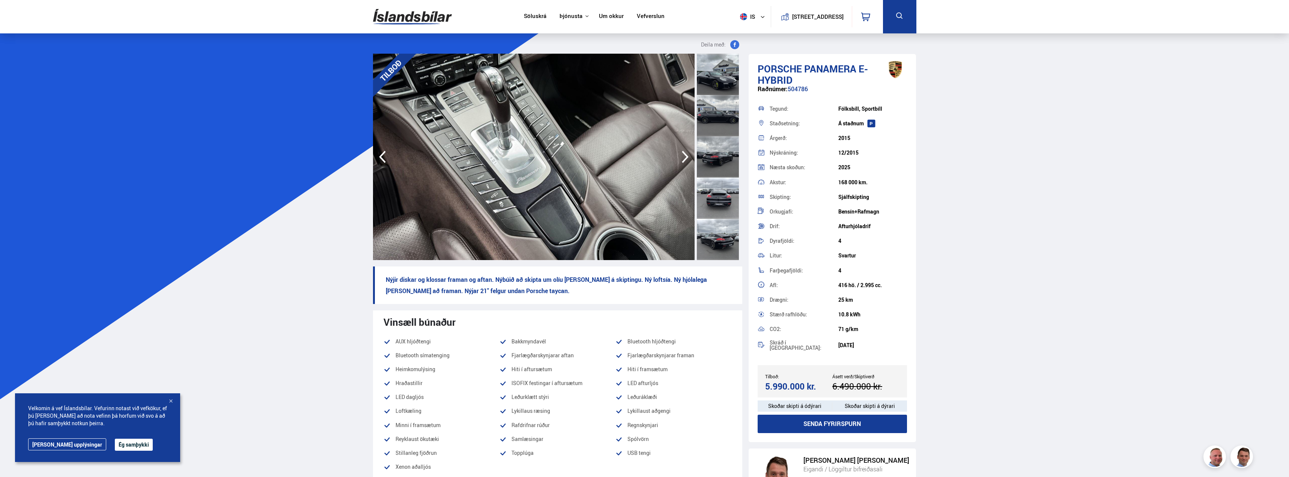  Describe the element at coordinates (813, 74) in the screenshot. I see `span: Panamera E-HYBRID` at that location.